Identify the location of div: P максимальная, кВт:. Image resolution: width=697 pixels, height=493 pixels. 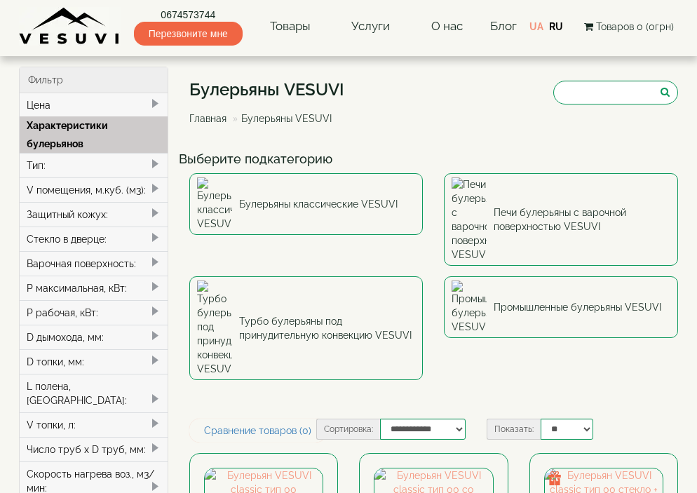
(93, 287).